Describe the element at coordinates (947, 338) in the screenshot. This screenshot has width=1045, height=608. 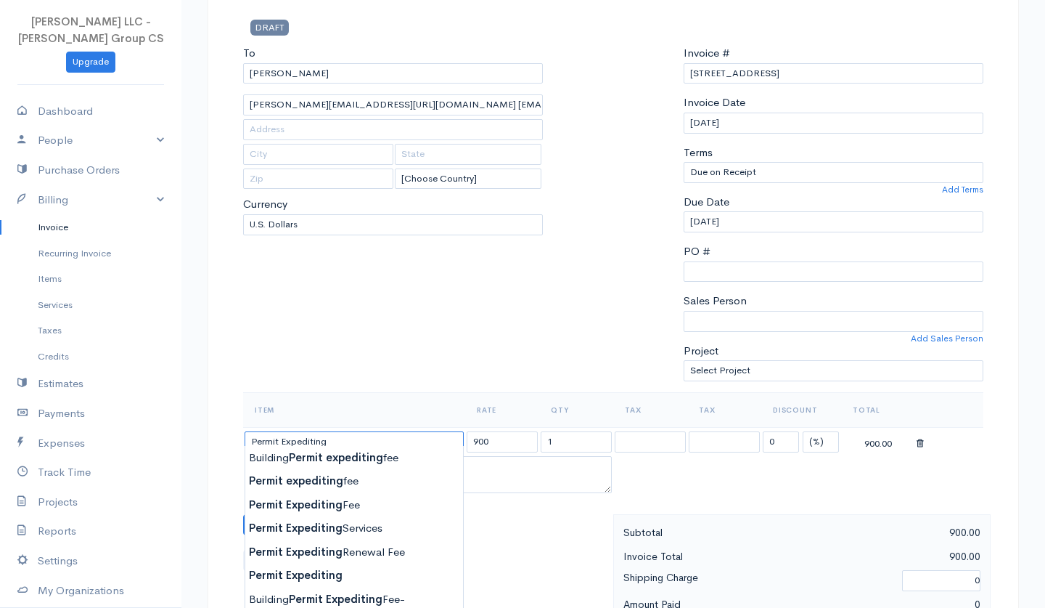
I see `a: Add Sales Person` at that location.